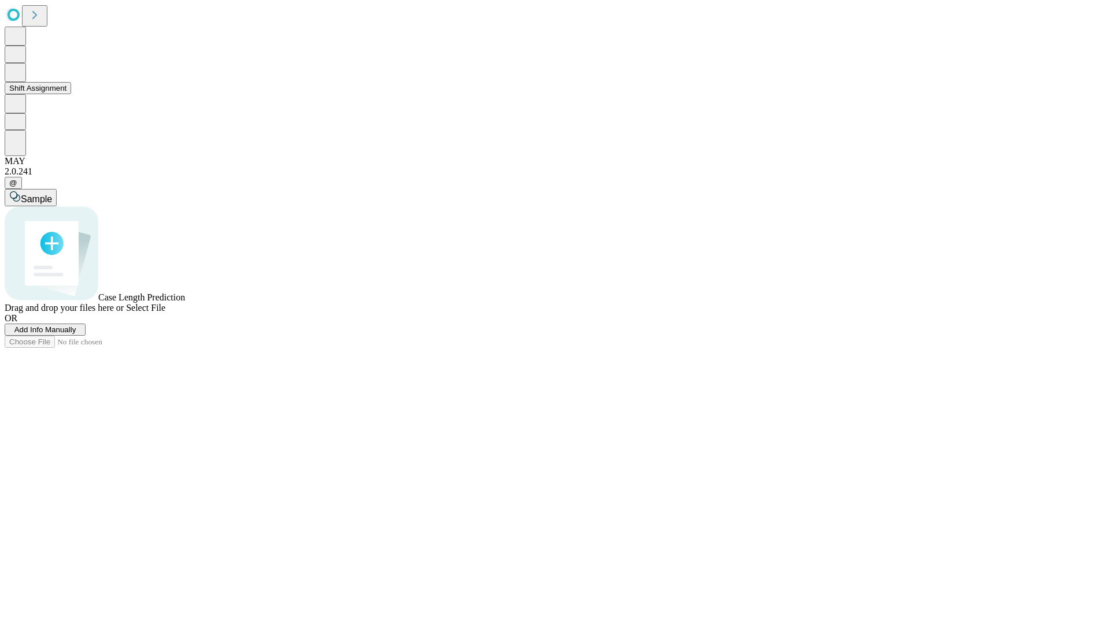  I want to click on span: Select File, so click(146, 307).